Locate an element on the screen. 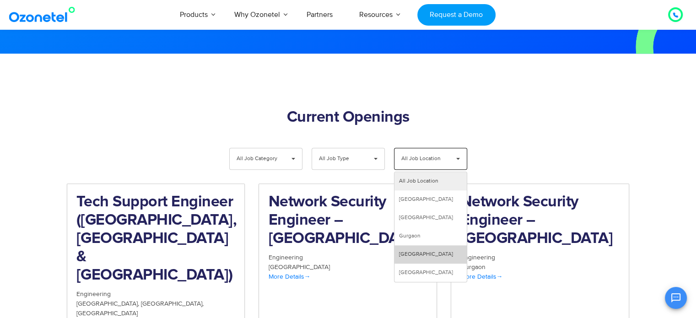 This screenshot has width=696, height=318. li: Gurgaon is located at coordinates (431, 236).